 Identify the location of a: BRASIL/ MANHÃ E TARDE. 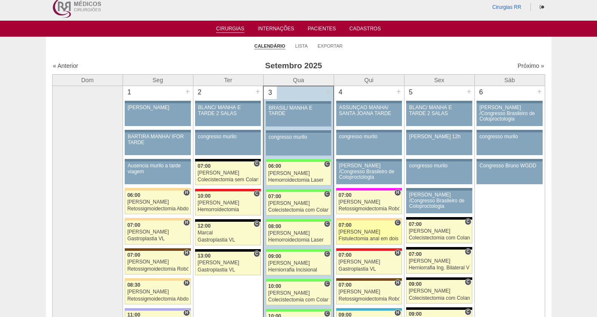
(298, 115).